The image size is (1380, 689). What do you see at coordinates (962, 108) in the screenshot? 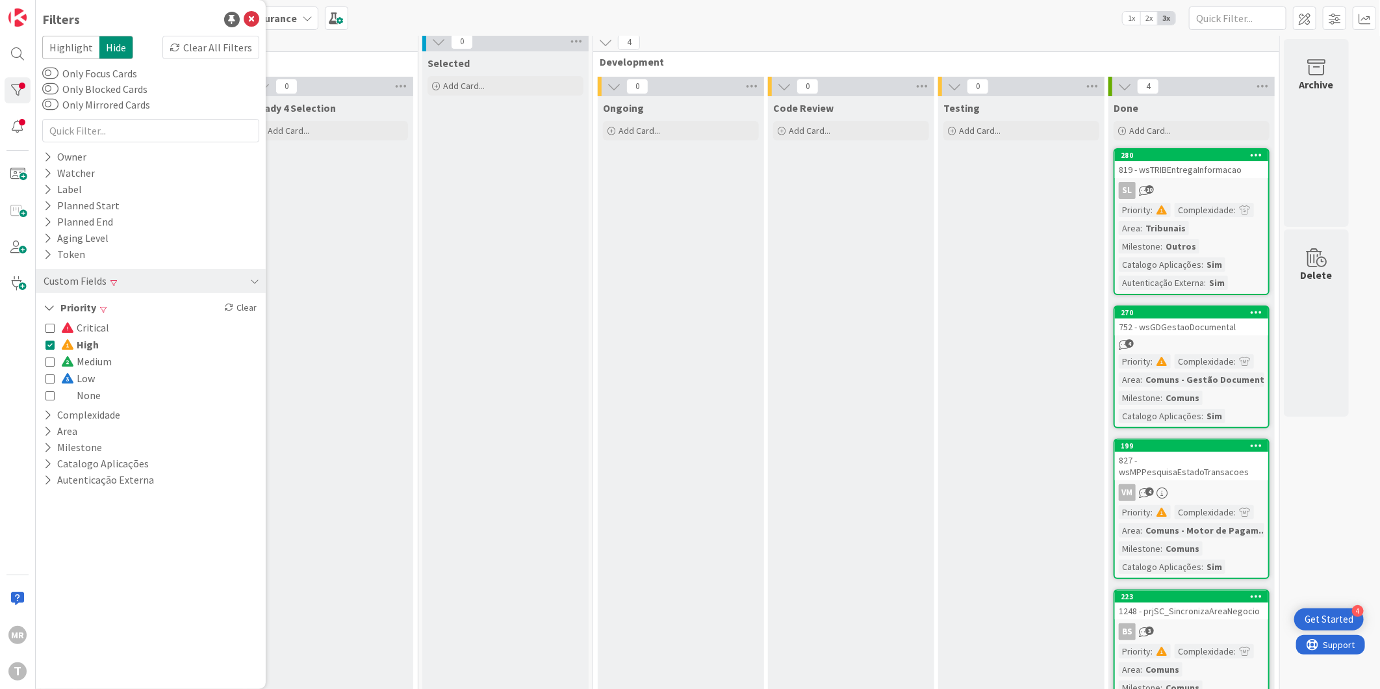
I see `span: Testing` at bounding box center [962, 108].